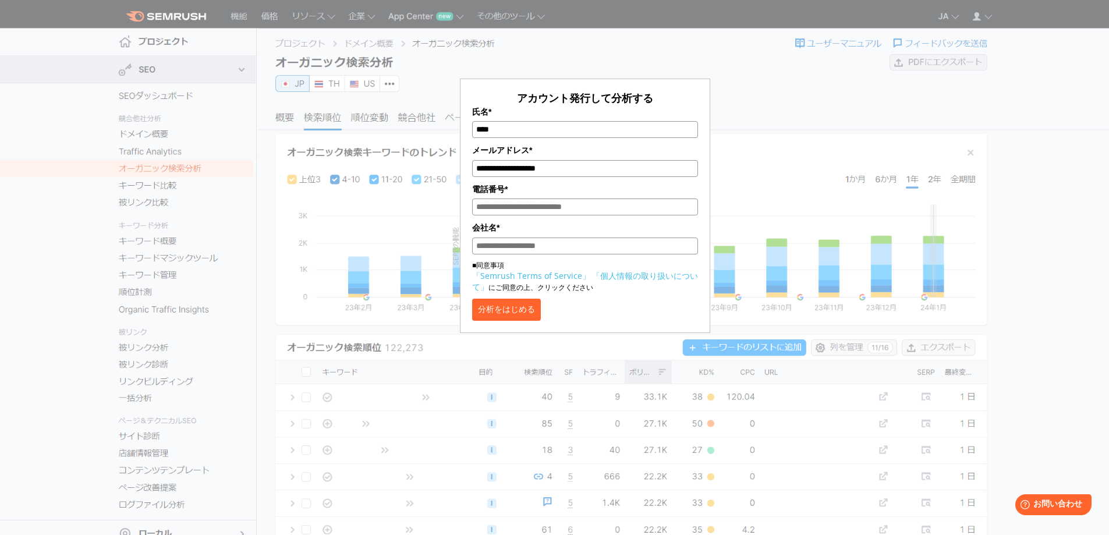 The width and height of the screenshot is (1109, 535). Describe the element at coordinates (585, 98) in the screenshot. I see `span: アカウント発行して分析する` at that location.